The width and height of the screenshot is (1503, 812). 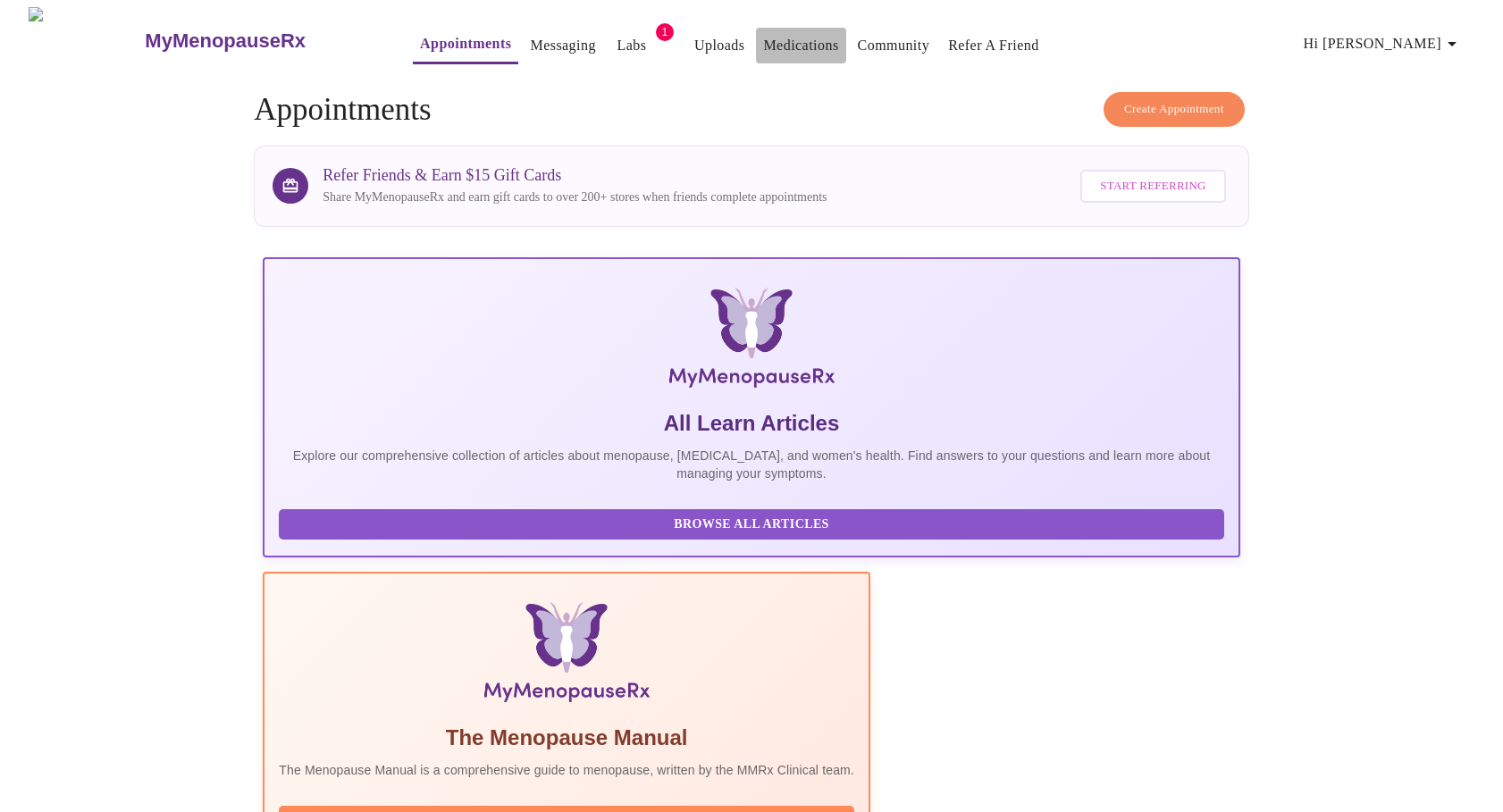 I want to click on img: Menopause Manual, so click(x=566, y=656).